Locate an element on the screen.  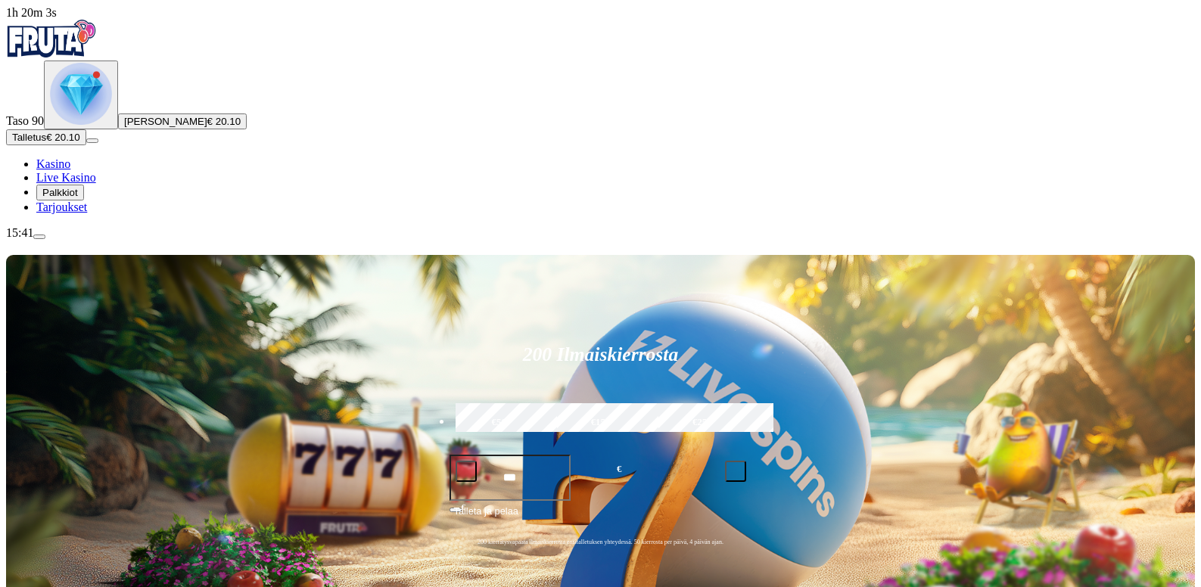
a: Live Kasino is located at coordinates (66, 177).